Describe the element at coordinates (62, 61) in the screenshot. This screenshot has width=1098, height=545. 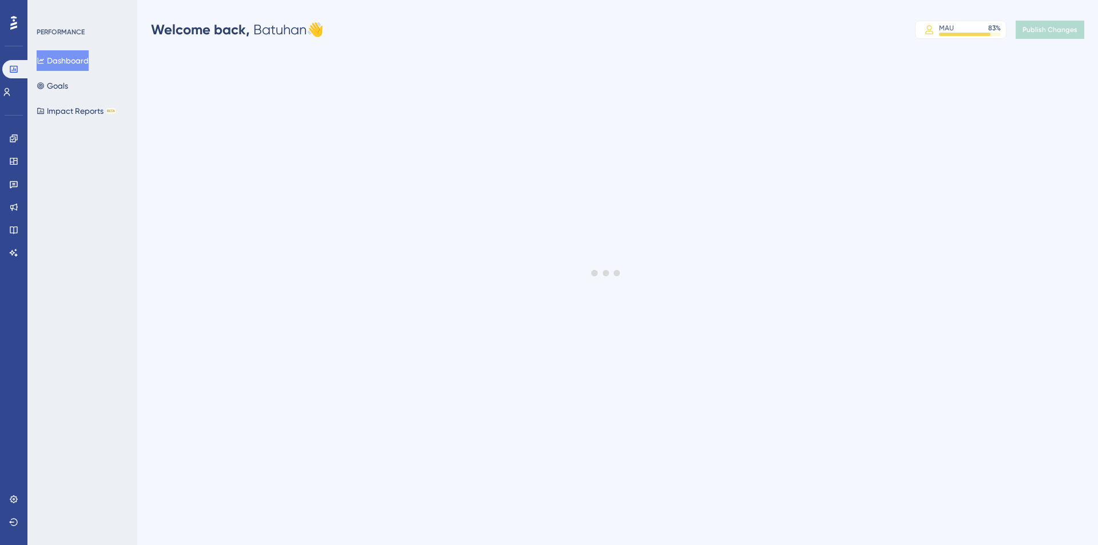
I see `button: Dashboard` at that location.